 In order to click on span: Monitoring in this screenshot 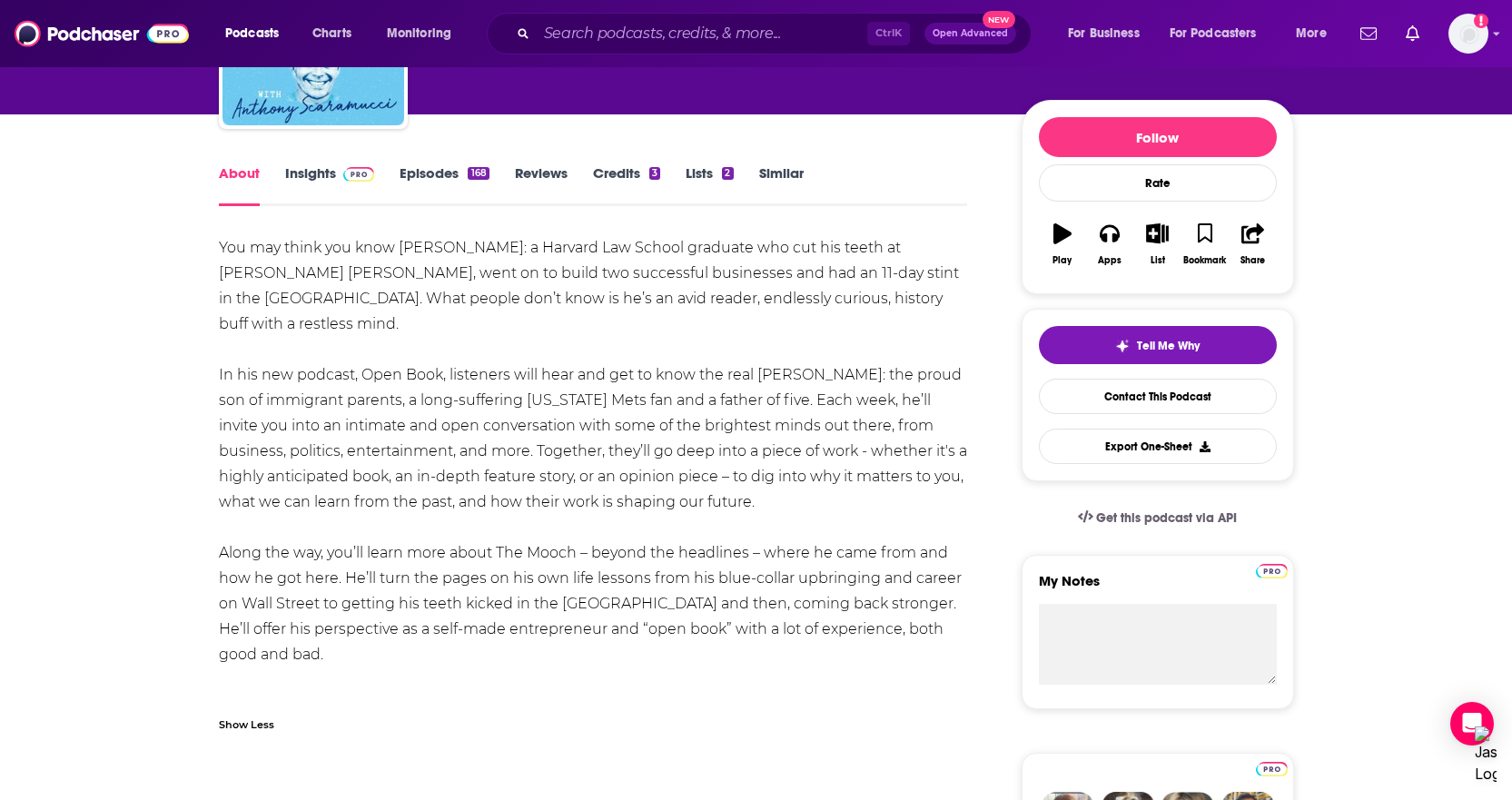, I will do `click(419, 34)`.